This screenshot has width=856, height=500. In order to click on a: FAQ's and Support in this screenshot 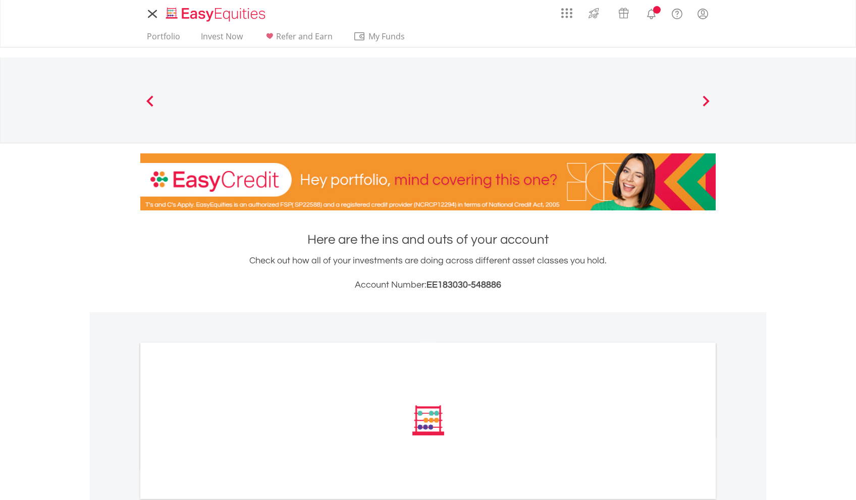, I will do `click(677, 13)`.